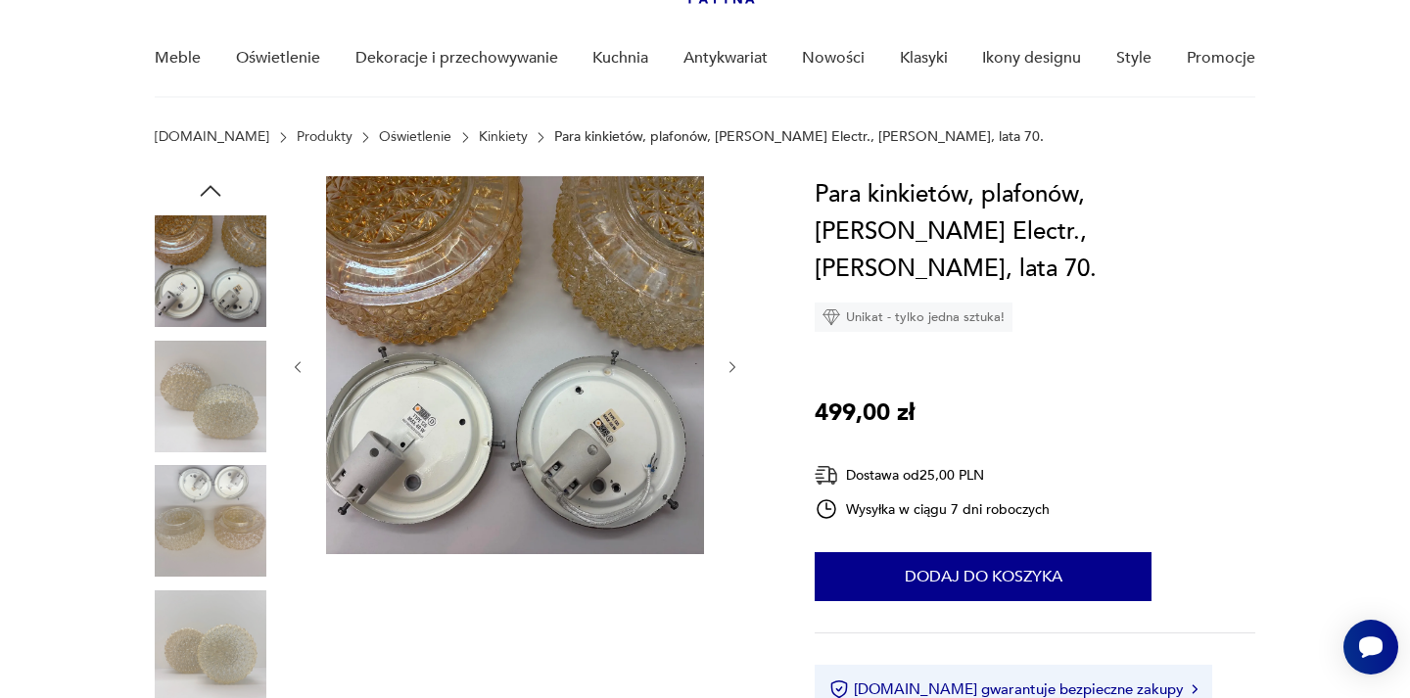 This screenshot has height=698, width=1410. Describe the element at coordinates (324, 137) in the screenshot. I see `a: Produkty` at that location.